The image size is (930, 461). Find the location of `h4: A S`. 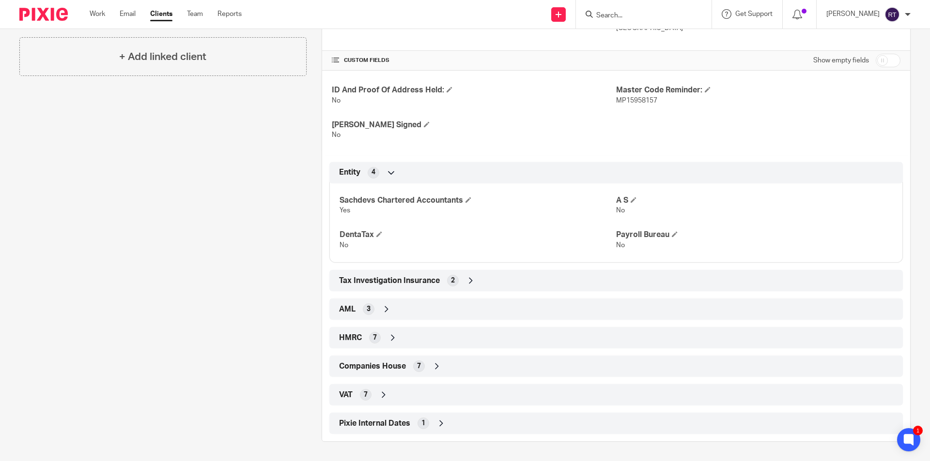

h4: A S is located at coordinates (754, 200).